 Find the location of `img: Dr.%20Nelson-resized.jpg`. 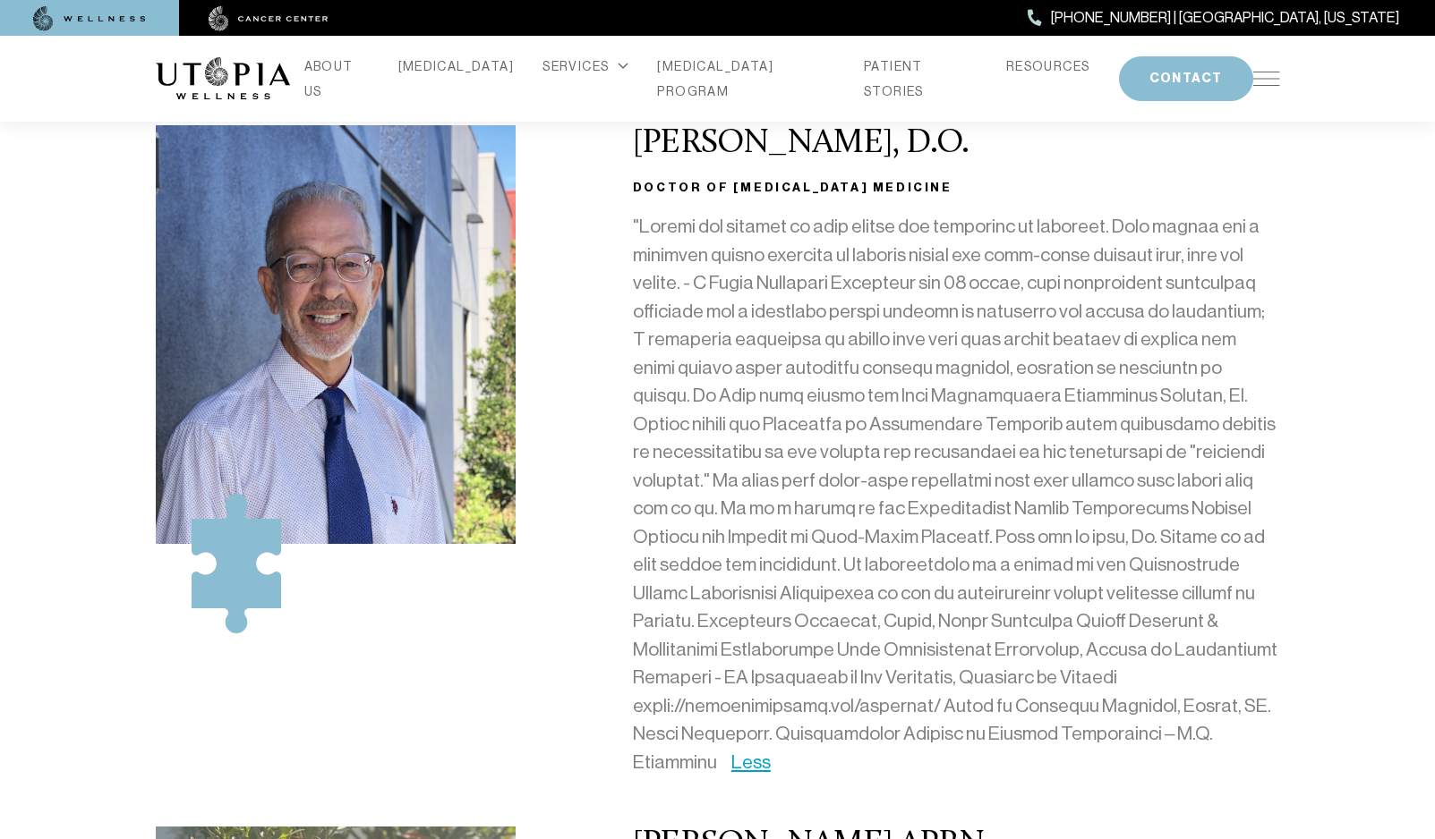

img: Dr.%20Nelson-resized.jpg is located at coordinates (336, 335).